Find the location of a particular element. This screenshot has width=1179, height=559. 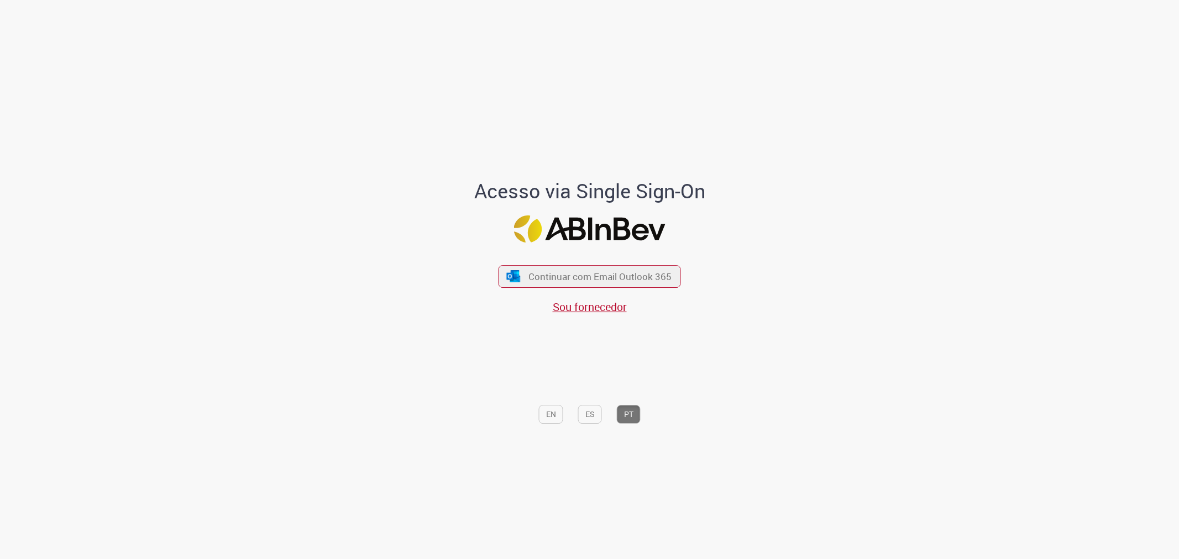

button: ícone Azure/Microsoft 360 Continuar com Email Outlook 365 is located at coordinates (590, 276).